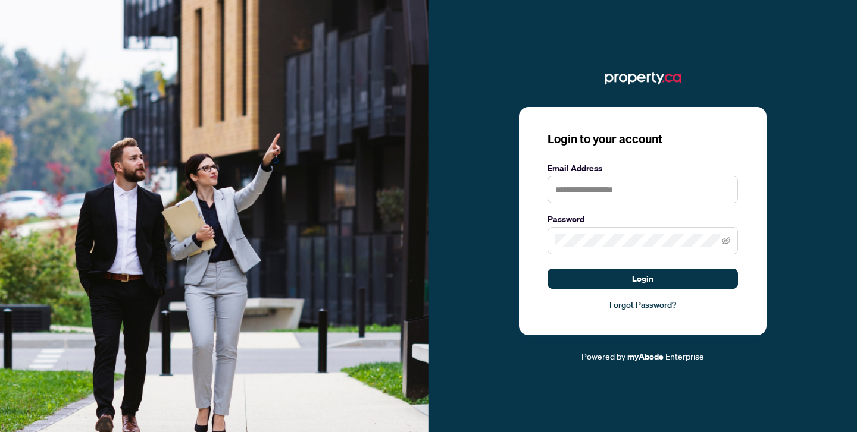 The image size is (857, 432). Describe the element at coordinates (726, 241) in the screenshot. I see `span: eye-invisible` at that location.